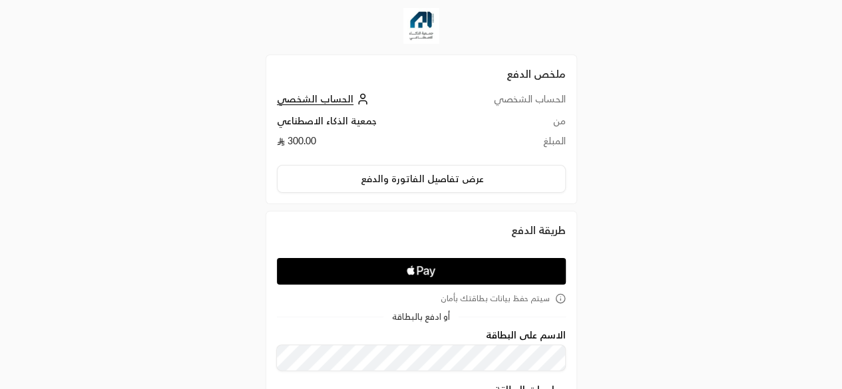  I want to click on td: جمعية الذكاء الاصطناعي, so click(361, 124).